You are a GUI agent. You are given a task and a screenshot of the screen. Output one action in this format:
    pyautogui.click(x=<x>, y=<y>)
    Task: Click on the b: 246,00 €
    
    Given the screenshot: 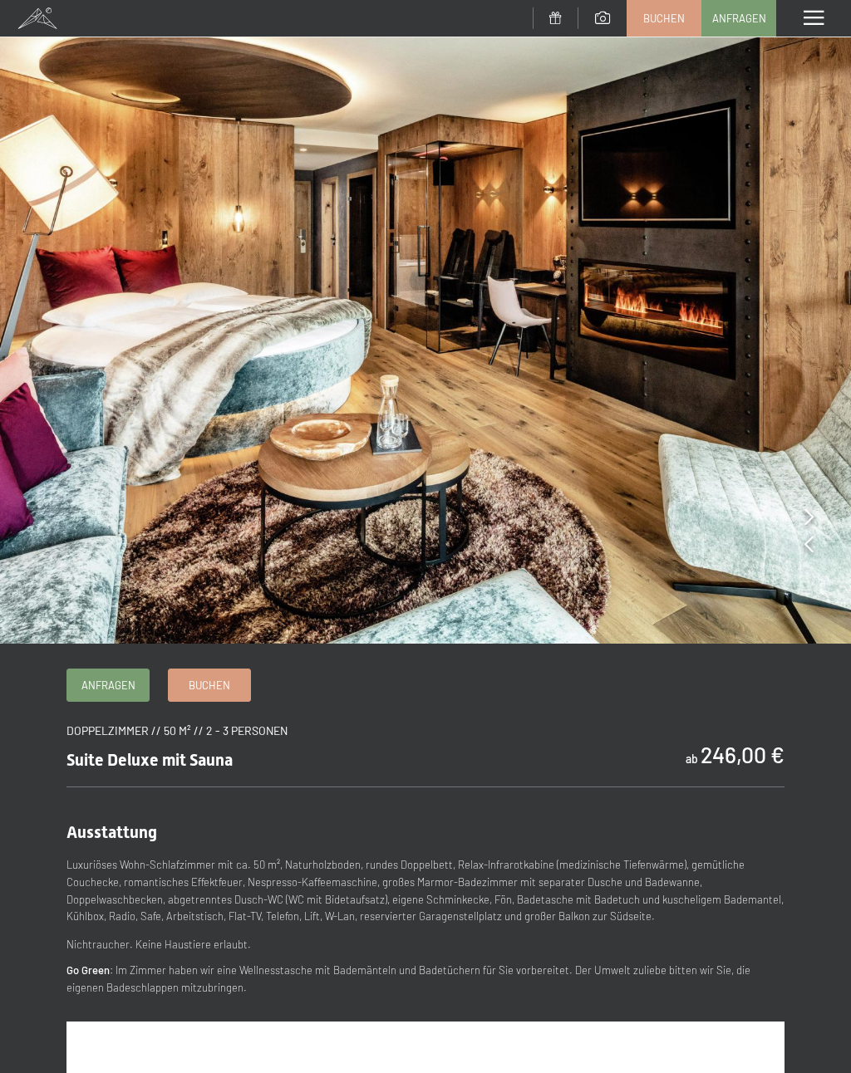 What is the action you would take?
    pyautogui.click(x=742, y=754)
    